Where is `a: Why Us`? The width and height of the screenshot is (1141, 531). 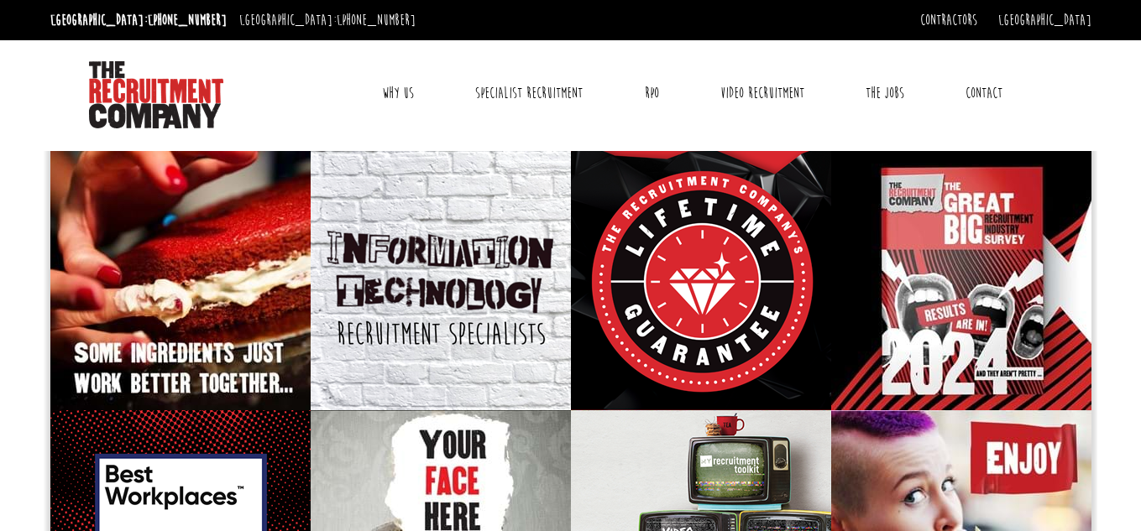
a: Why Us is located at coordinates (398, 93).